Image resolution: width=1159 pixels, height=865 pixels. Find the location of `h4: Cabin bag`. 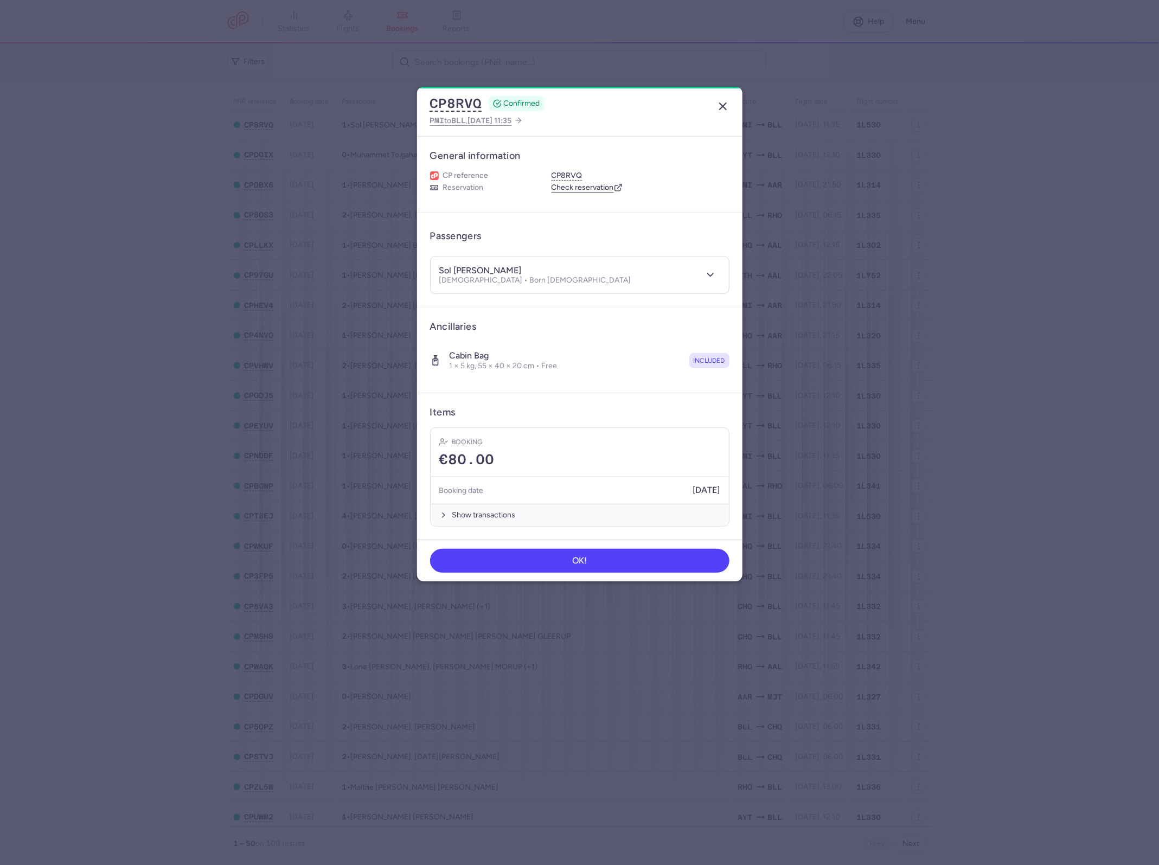

h4: Cabin bag is located at coordinates (504, 356).